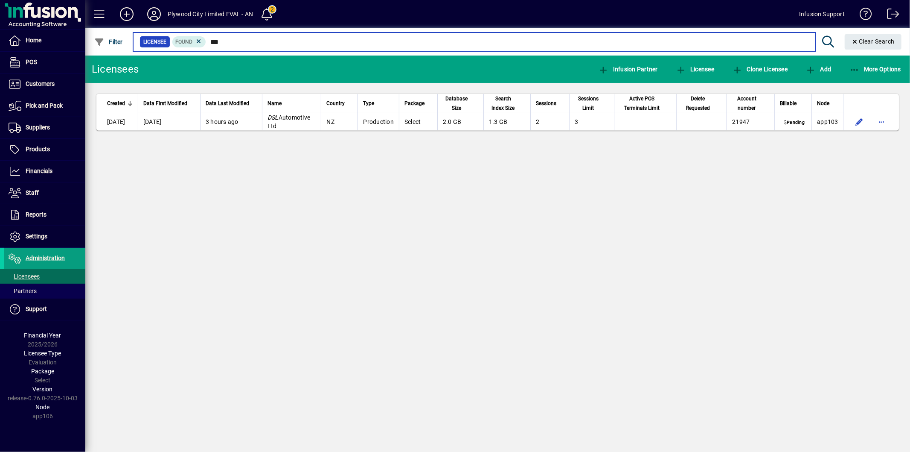  I want to click on span: Administration, so click(45, 258).